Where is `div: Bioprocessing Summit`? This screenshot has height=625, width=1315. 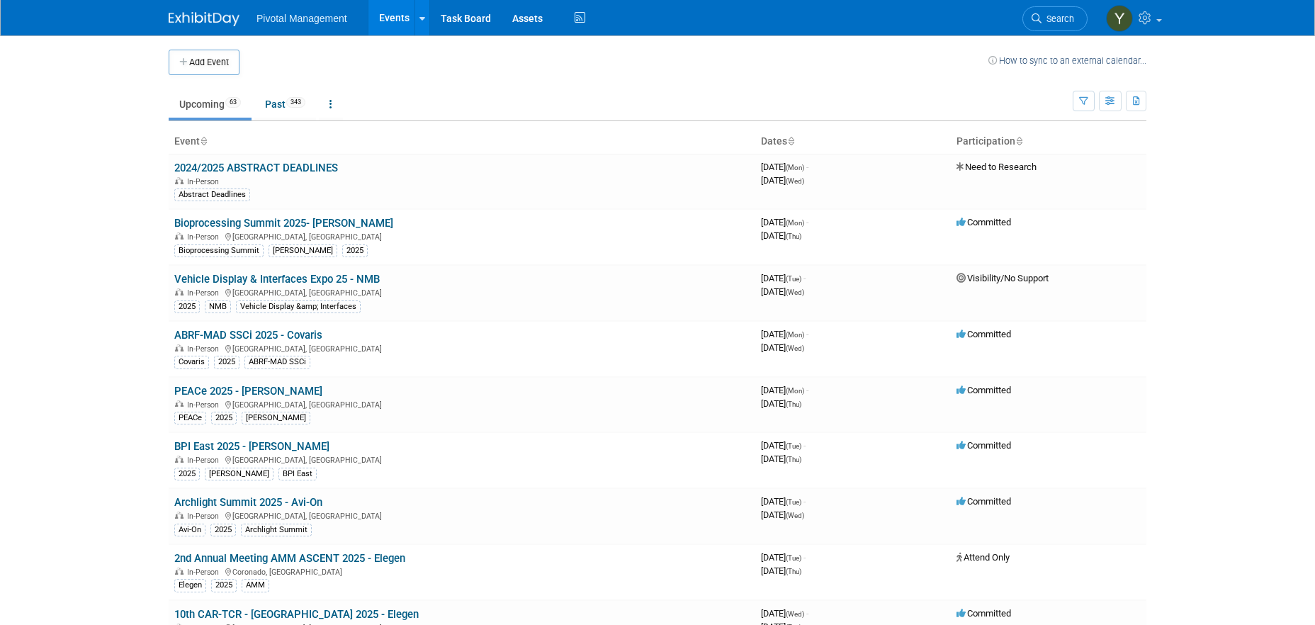 div: Bioprocessing Summit is located at coordinates (219, 251).